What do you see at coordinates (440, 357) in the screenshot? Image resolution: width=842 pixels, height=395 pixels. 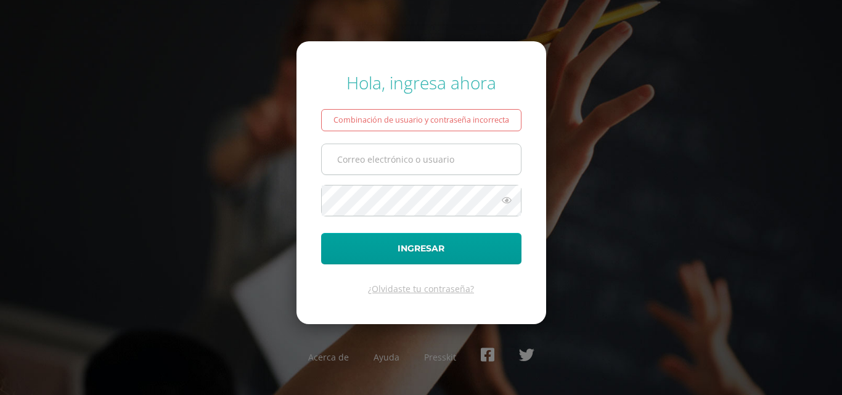 I see `a: Presskit` at bounding box center [440, 357].